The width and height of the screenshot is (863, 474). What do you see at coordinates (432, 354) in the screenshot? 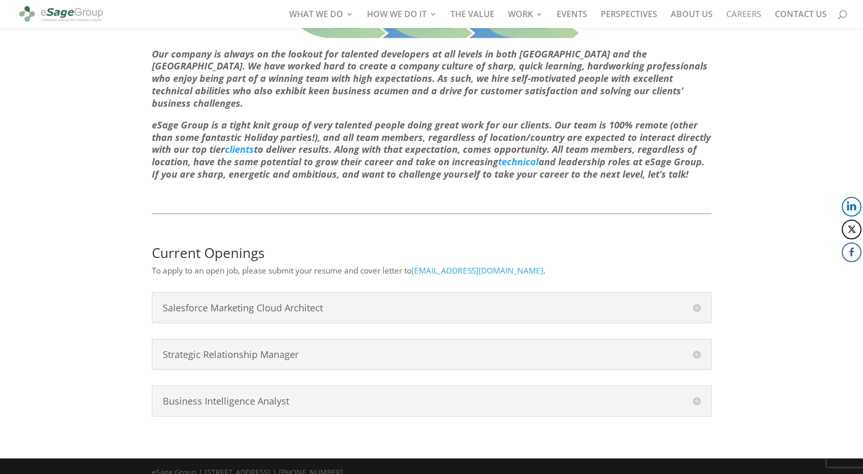
I see `h4: Strategic Relationship Manager` at bounding box center [432, 354].